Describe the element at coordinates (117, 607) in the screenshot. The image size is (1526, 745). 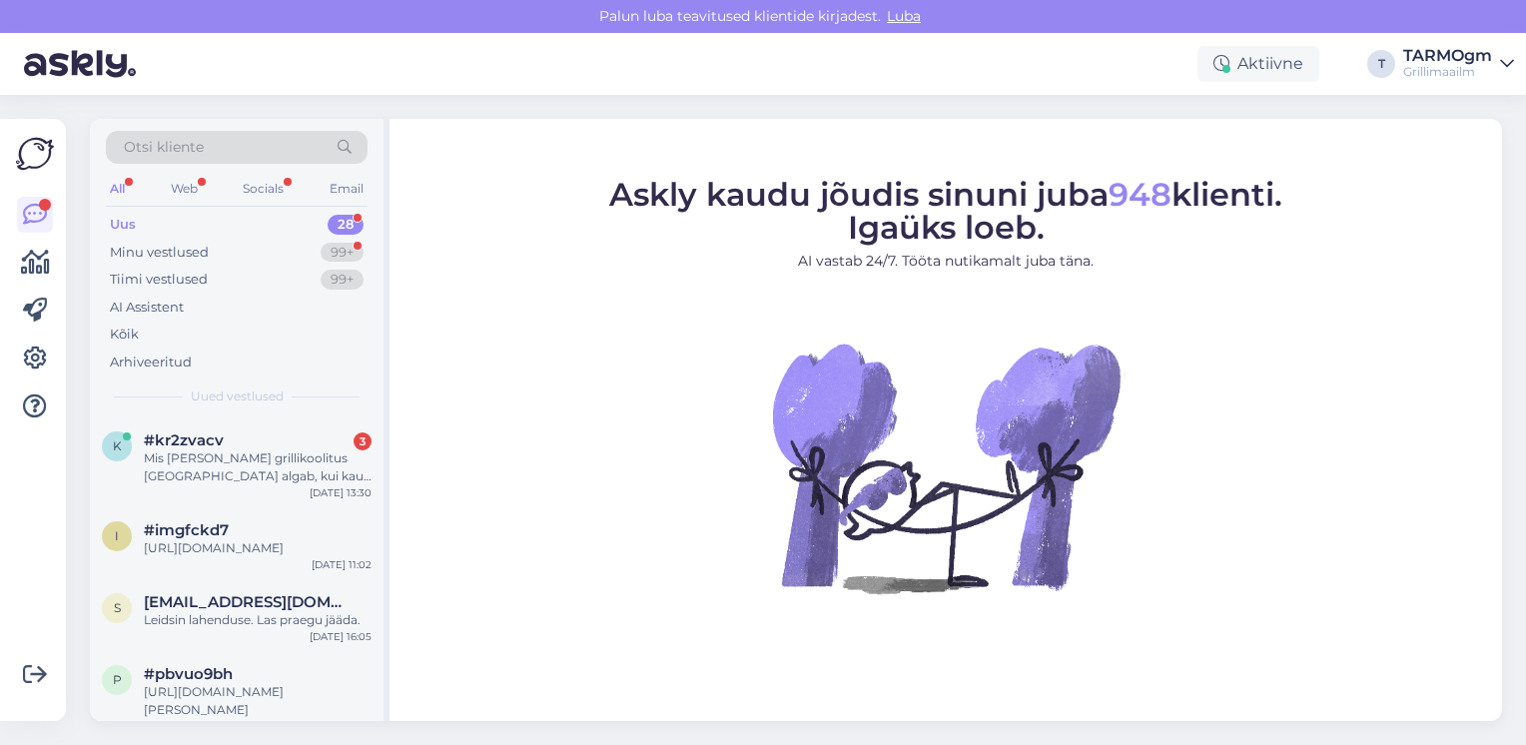
I see `span: s` at that location.